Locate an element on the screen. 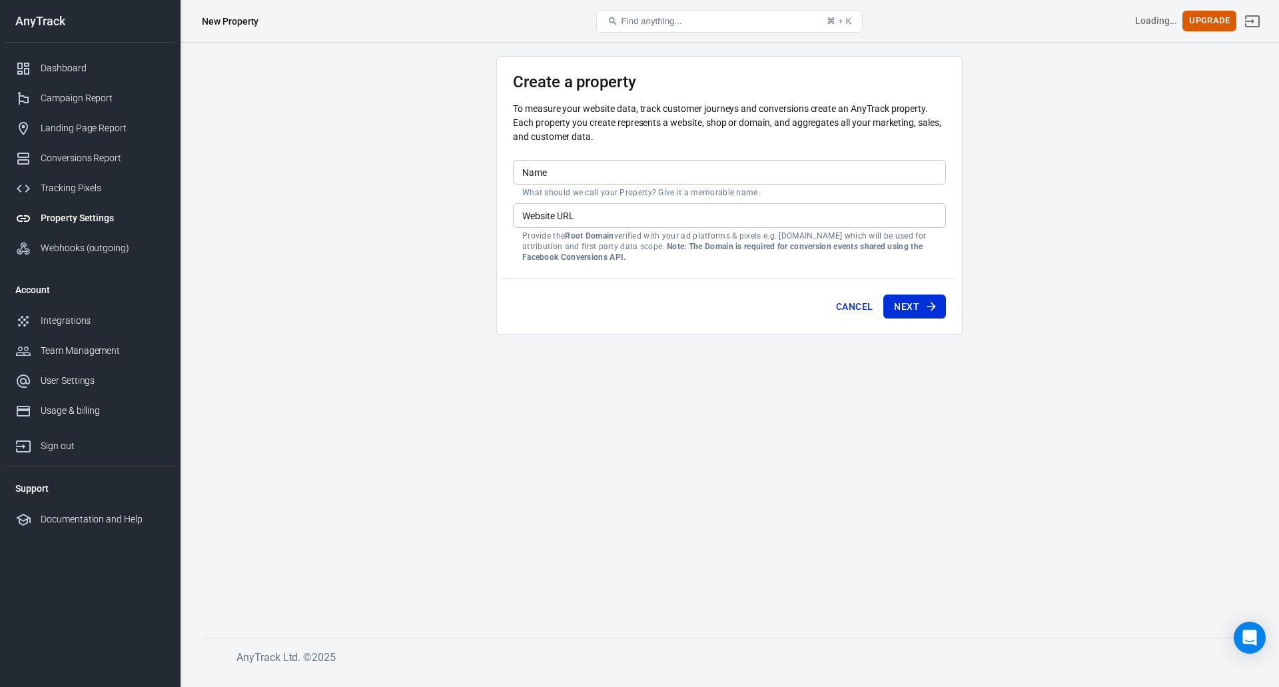 Image resolution: width=1279 pixels, height=687 pixels. a: Property Settings is located at coordinates (90, 218).